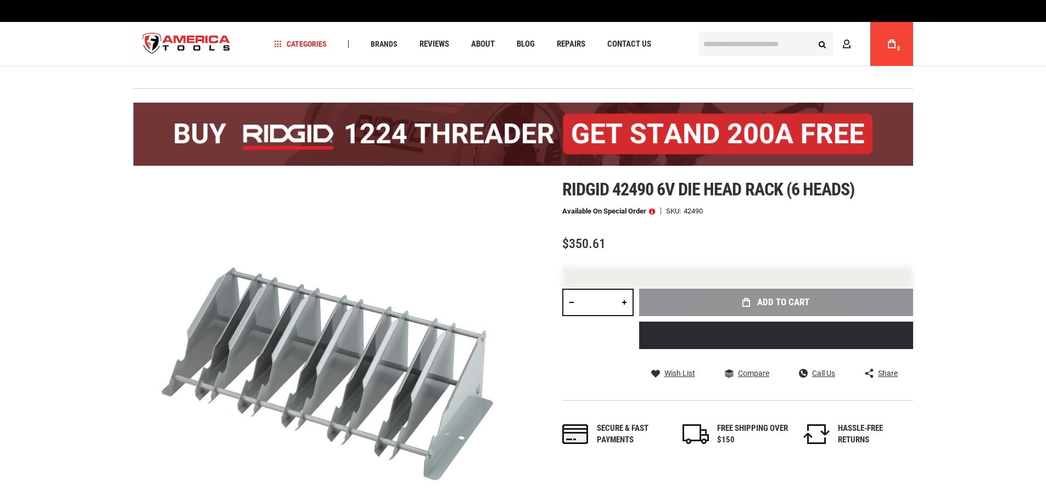 This screenshot has height=500, width=1046. What do you see at coordinates (673, 373) in the screenshot?
I see `a: Wish List` at bounding box center [673, 373].